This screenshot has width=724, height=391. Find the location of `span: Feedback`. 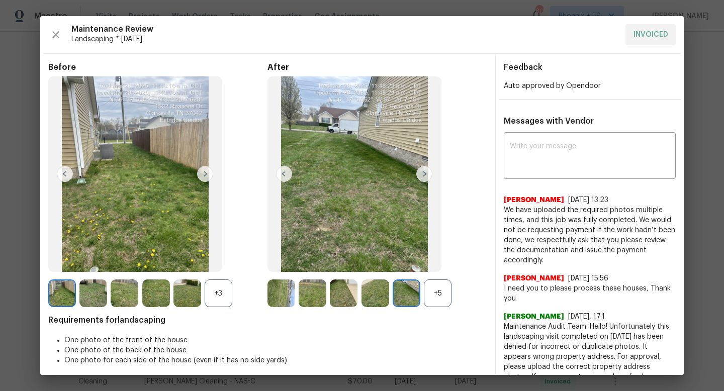

span: Feedback is located at coordinates (523, 67).